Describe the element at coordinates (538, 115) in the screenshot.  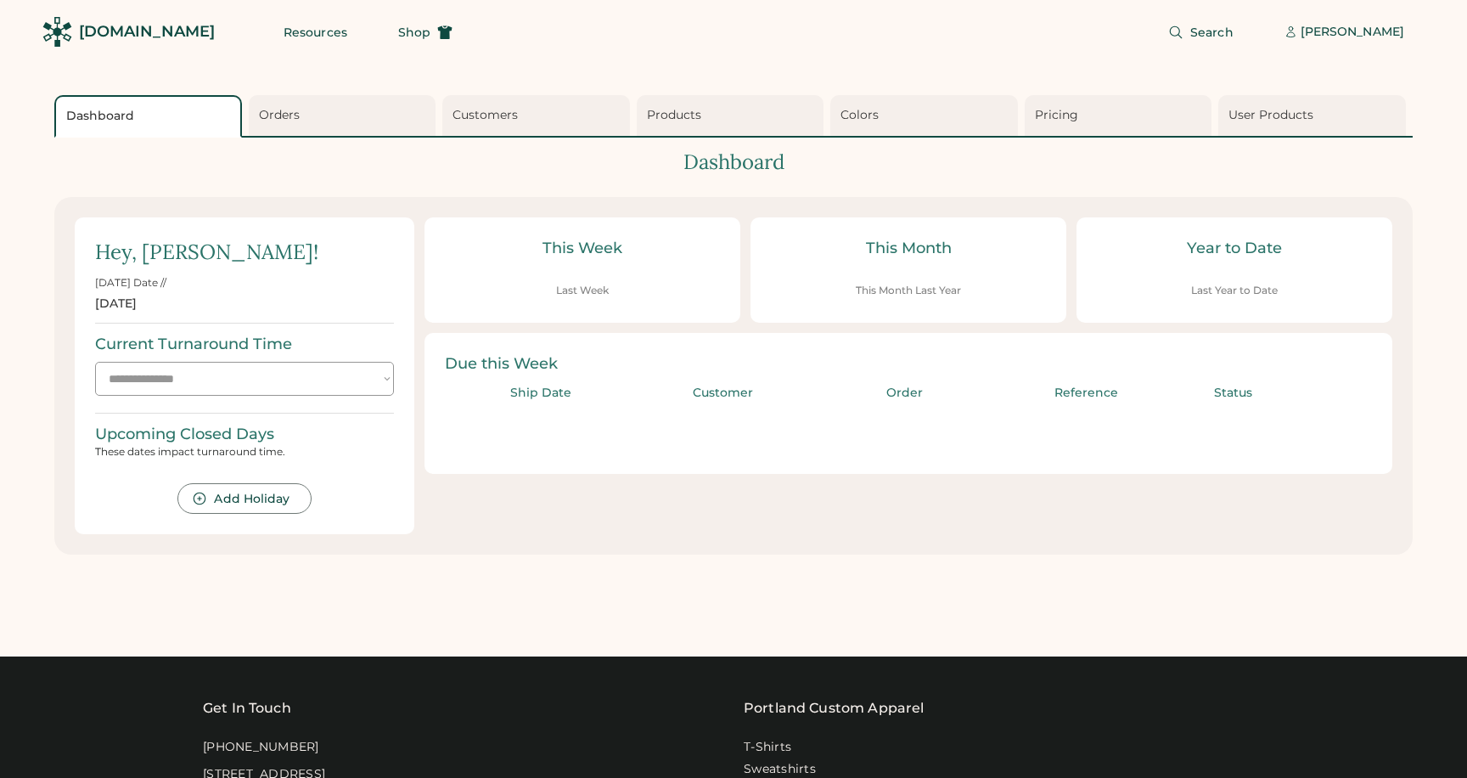
I see `div: Customers` at that location.